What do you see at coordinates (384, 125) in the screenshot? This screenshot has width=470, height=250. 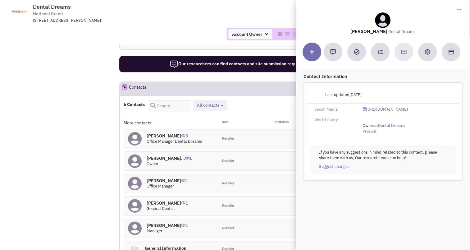 I see `span: at` at bounding box center [384, 125].